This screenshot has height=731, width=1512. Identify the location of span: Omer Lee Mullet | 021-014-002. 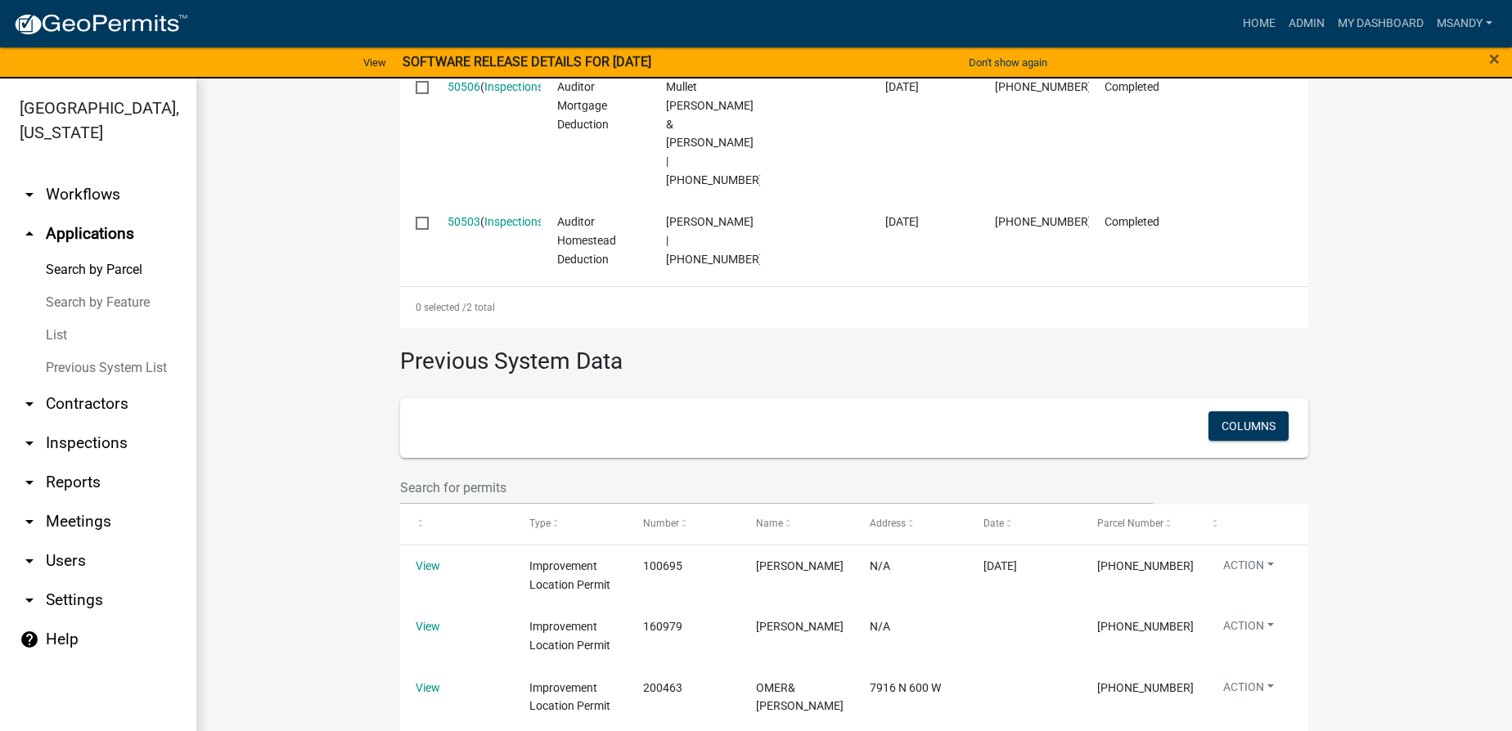
(714, 241).